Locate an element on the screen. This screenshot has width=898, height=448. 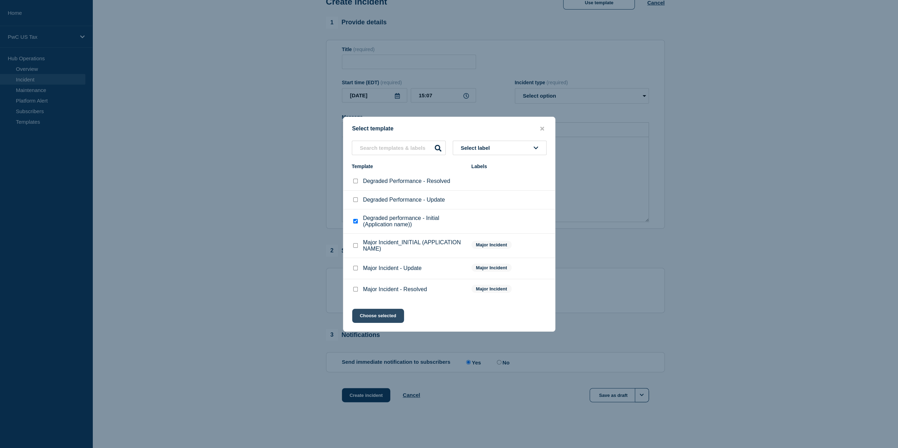
div: Labels is located at coordinates (509, 167).